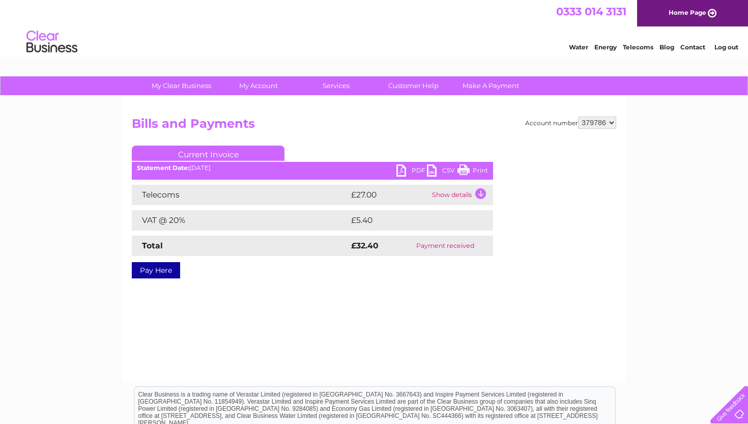  Describe the element at coordinates (638, 47) in the screenshot. I see `a: Telecoms` at that location.